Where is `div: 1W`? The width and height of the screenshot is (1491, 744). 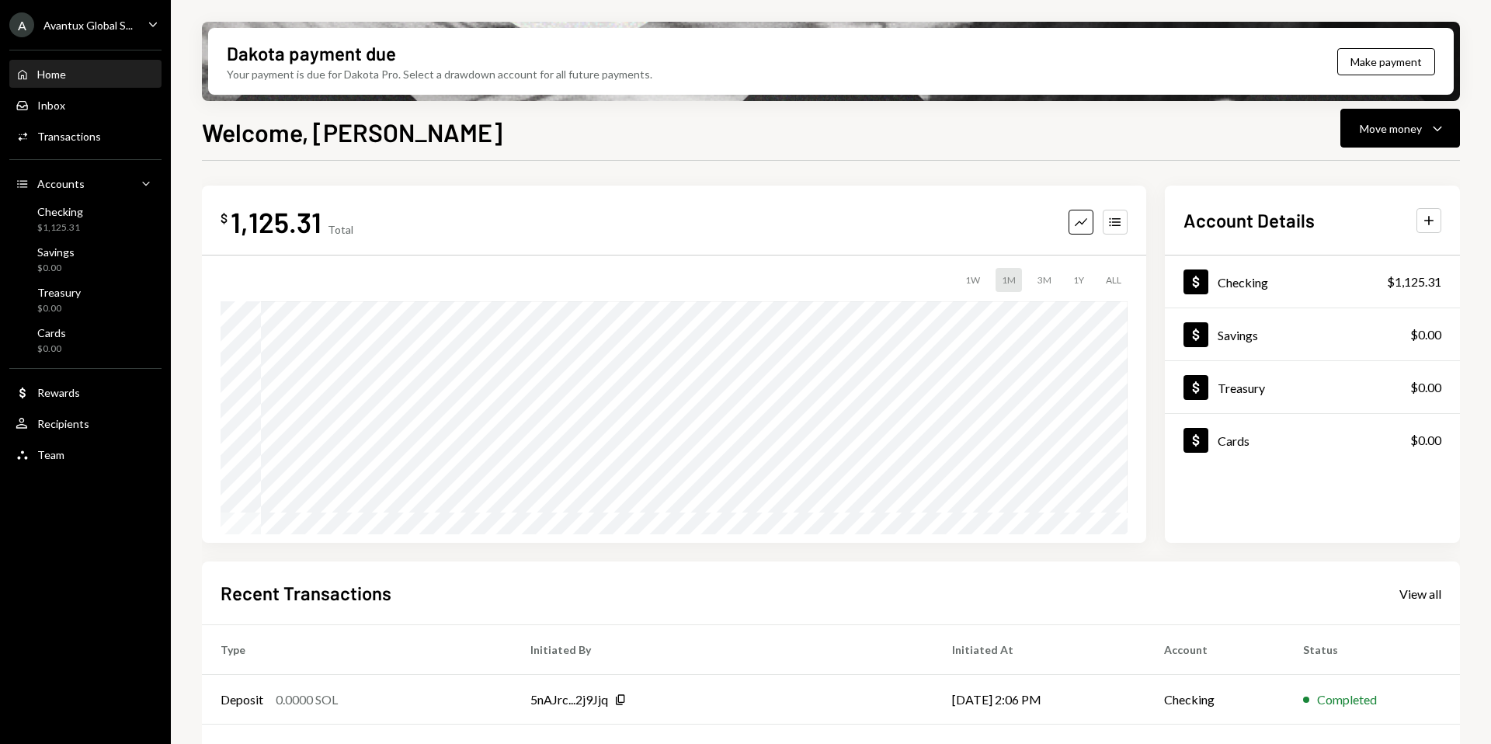 div: 1W is located at coordinates (972, 280).